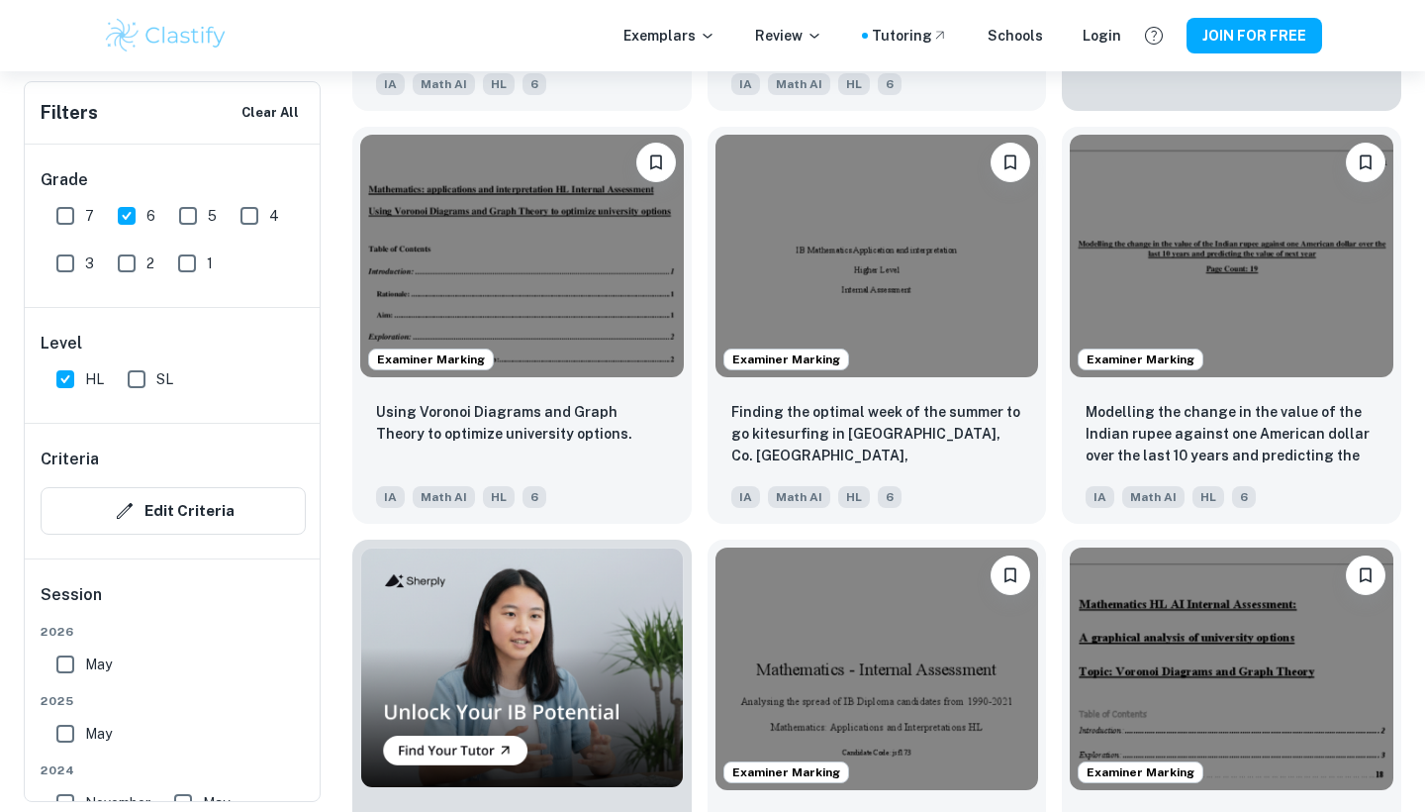  Describe the element at coordinates (212, 216) in the screenshot. I see `span: 5` at that location.